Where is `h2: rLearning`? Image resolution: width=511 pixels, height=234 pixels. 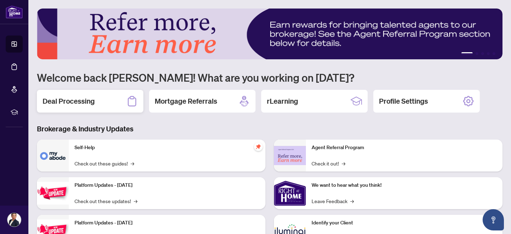 h2: rLearning is located at coordinates (283, 101).